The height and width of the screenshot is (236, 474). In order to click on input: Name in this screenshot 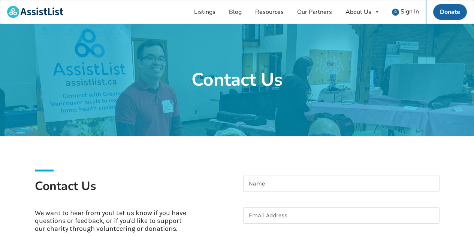, I will do `click(341, 183)`.